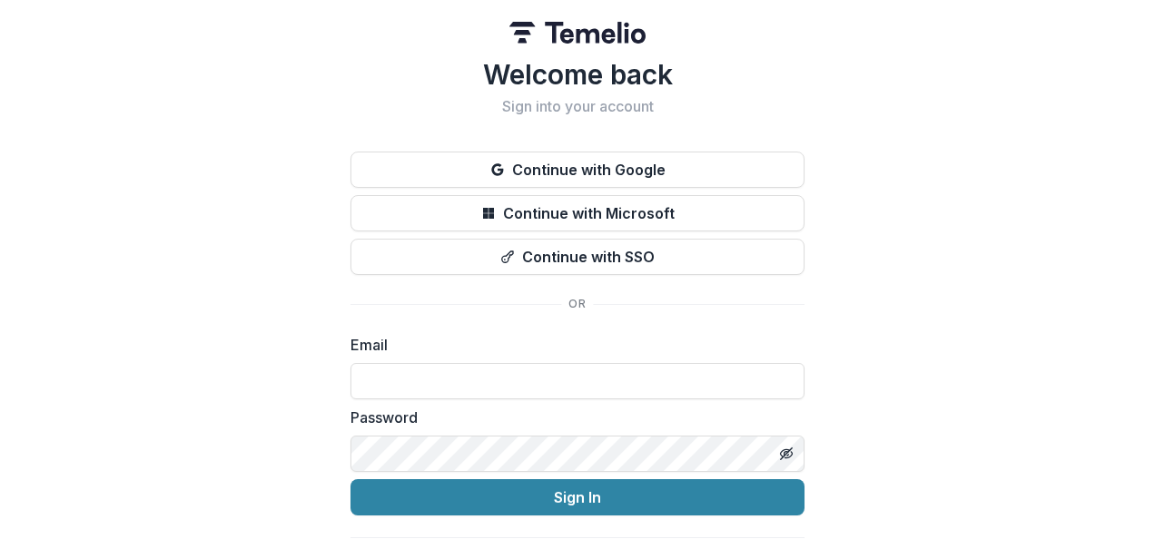  I want to click on button: Continue with Google, so click(577, 170).